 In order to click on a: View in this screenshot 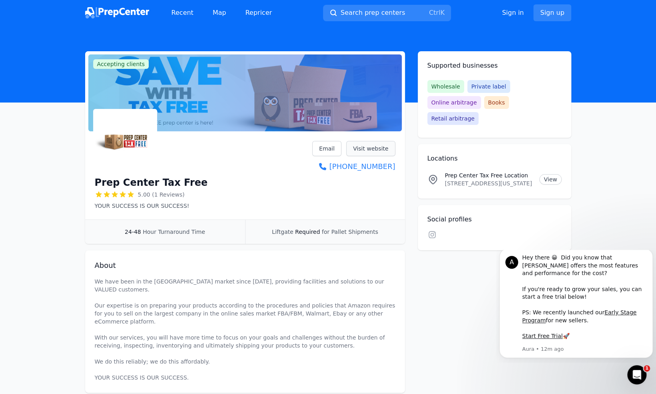, I will do `click(550, 179)`.